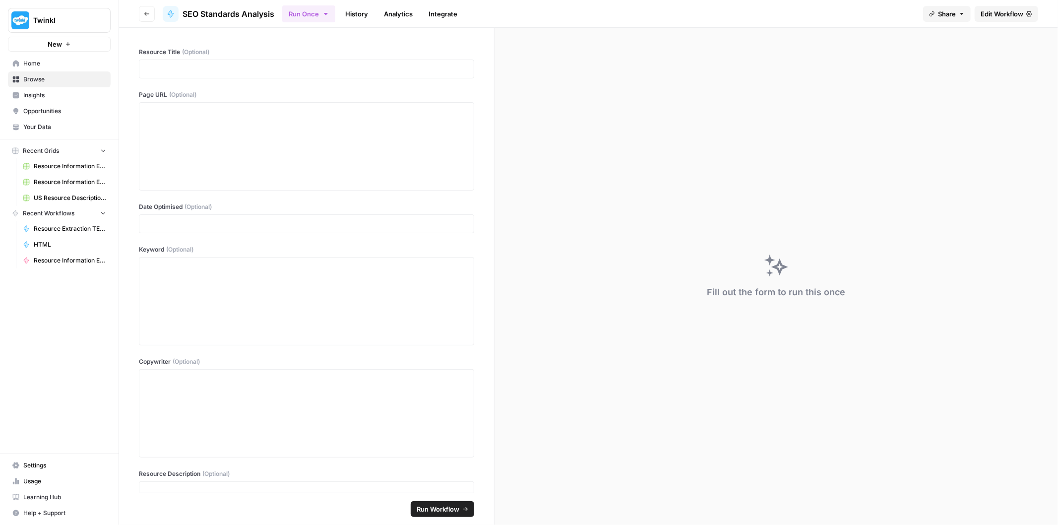  I want to click on span: New, so click(55, 44).